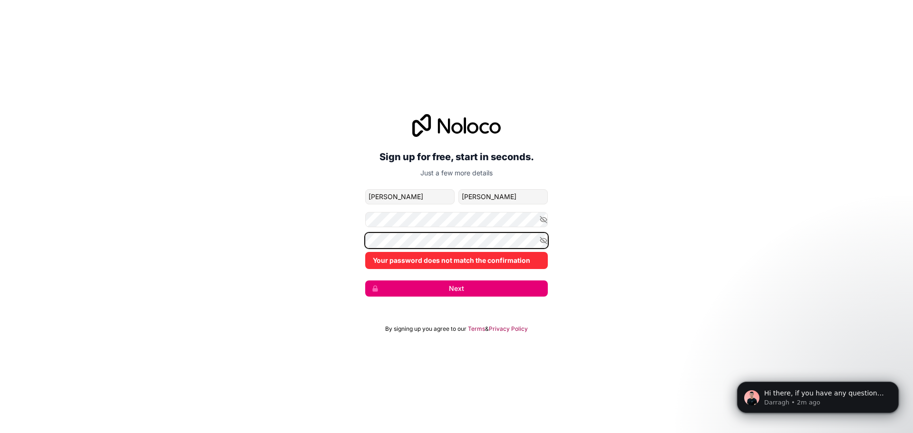  I want to click on h2: Sign up for free, start in seconds., so click(456, 157).